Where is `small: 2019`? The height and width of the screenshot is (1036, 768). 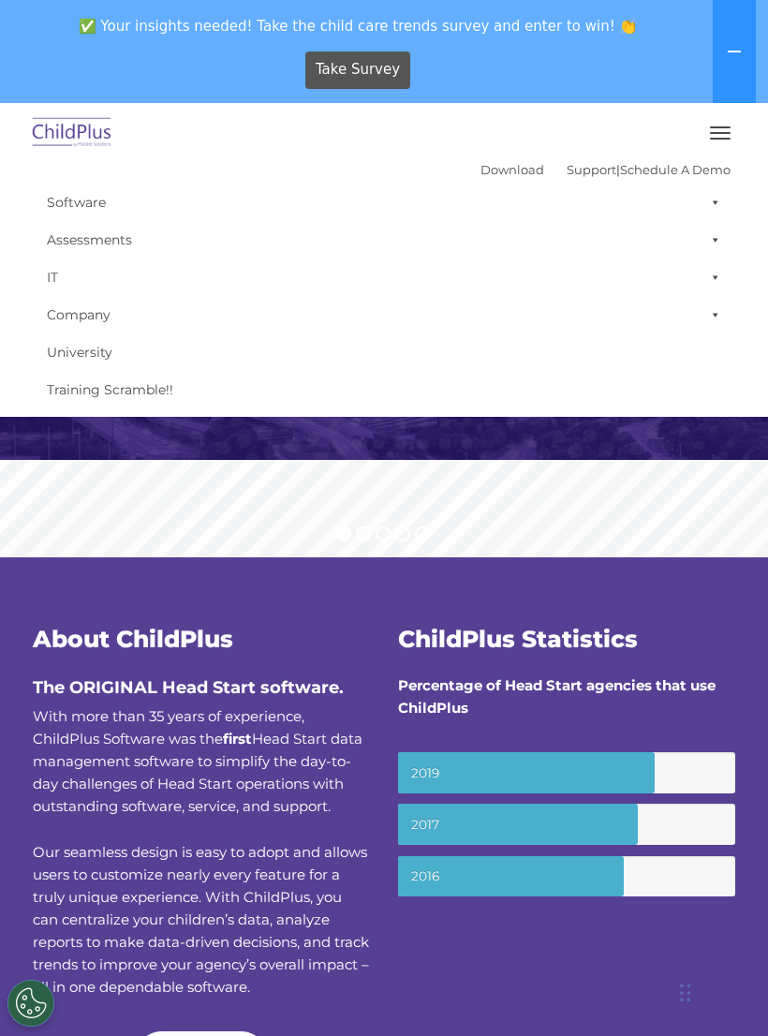
small: 2019 is located at coordinates (567, 773).